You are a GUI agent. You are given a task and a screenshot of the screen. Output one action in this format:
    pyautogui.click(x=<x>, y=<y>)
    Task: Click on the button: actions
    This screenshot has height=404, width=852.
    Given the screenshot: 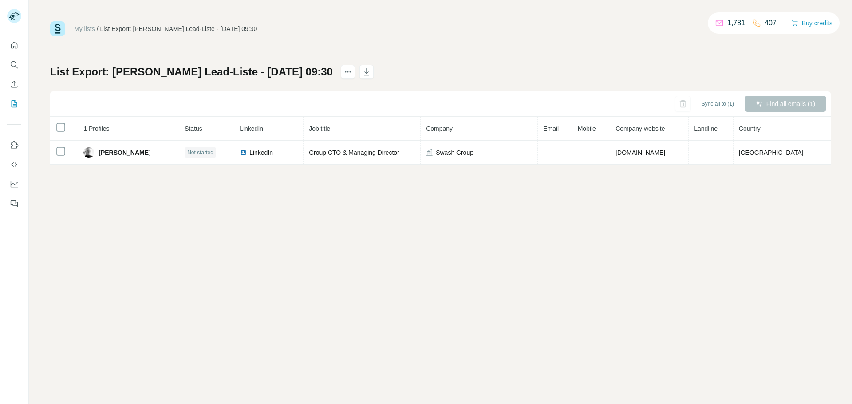 What is the action you would take?
    pyautogui.click(x=348, y=72)
    